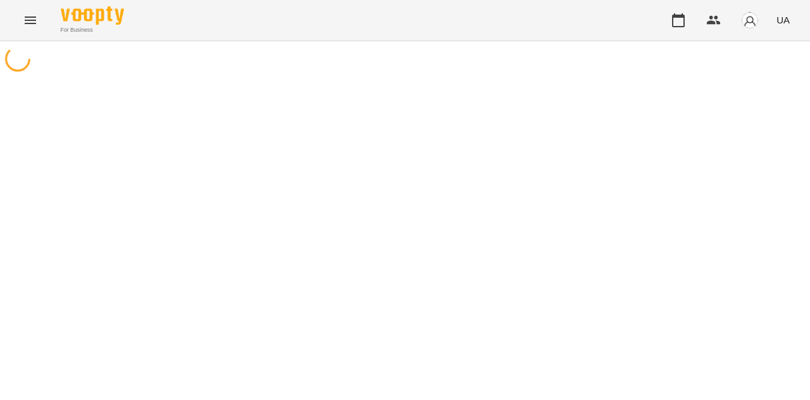  Describe the element at coordinates (783, 20) in the screenshot. I see `button: UA` at that location.